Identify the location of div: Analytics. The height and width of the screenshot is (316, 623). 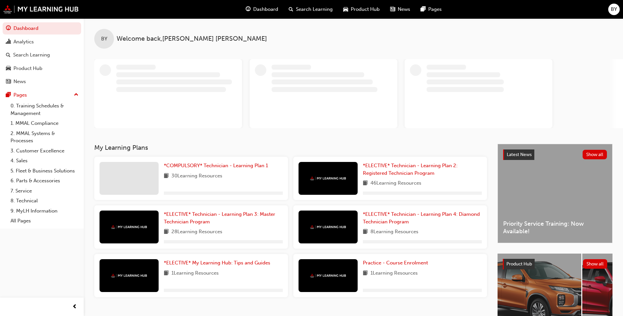
(24, 42).